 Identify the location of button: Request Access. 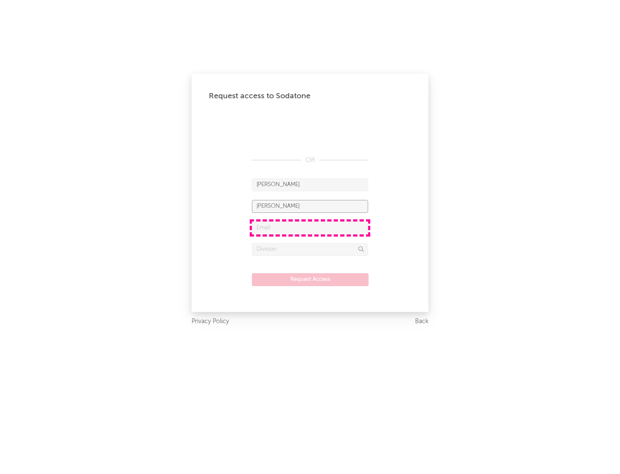
(310, 279).